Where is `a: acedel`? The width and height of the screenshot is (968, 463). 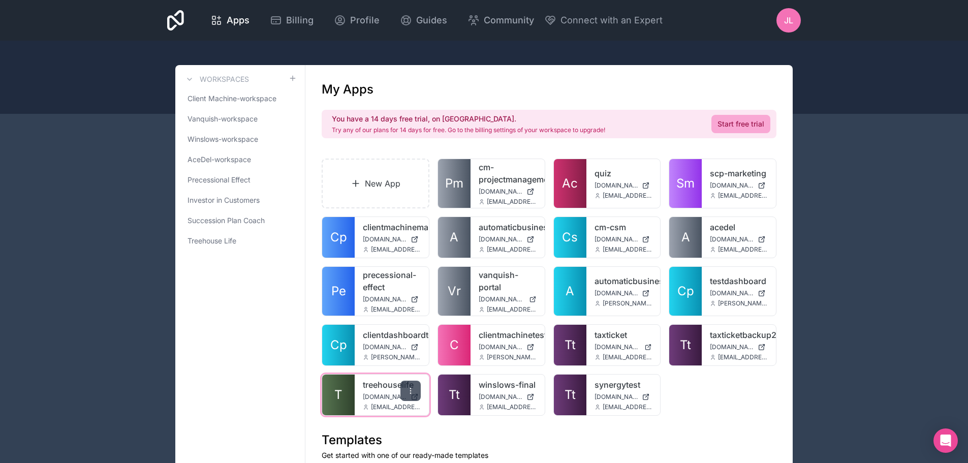 a: acedel is located at coordinates (739, 227).